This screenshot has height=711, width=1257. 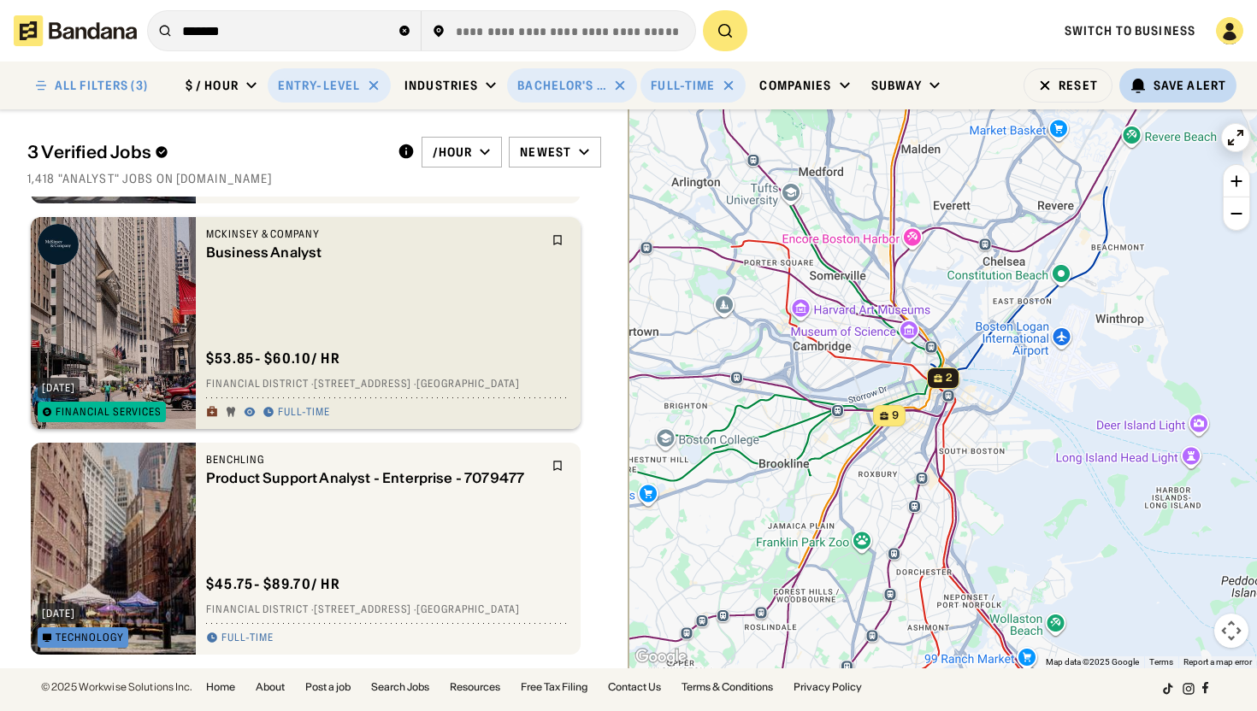 I want to click on img: Google, so click(x=661, y=657).